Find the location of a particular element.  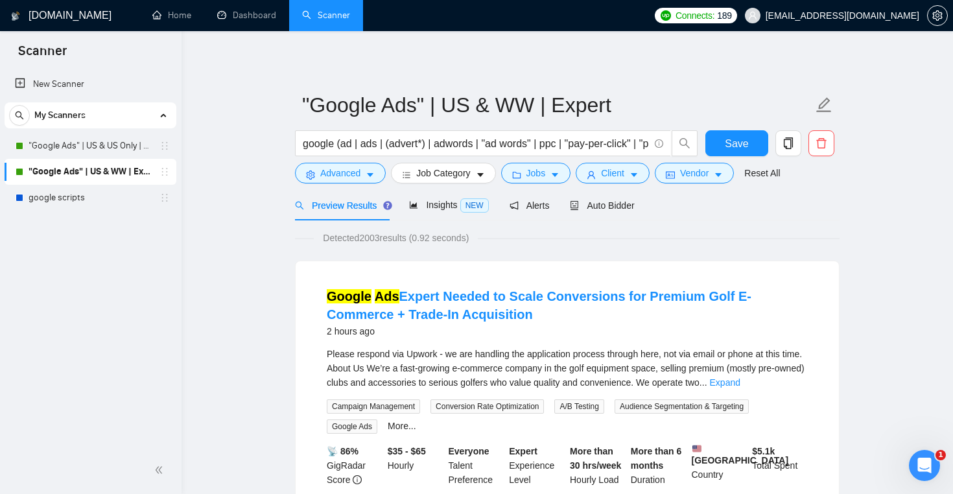

span: A/B Testing is located at coordinates (579, 407).